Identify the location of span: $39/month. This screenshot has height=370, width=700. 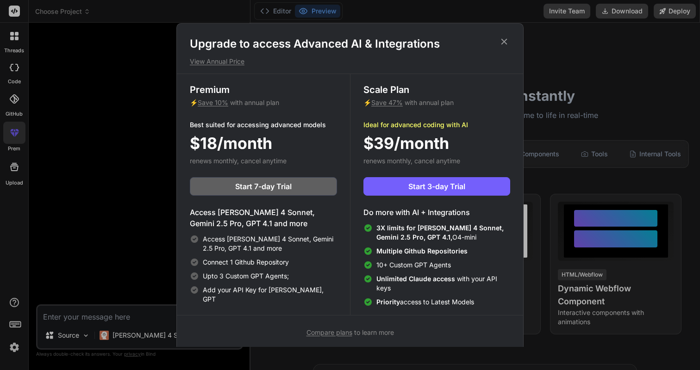
(406, 143).